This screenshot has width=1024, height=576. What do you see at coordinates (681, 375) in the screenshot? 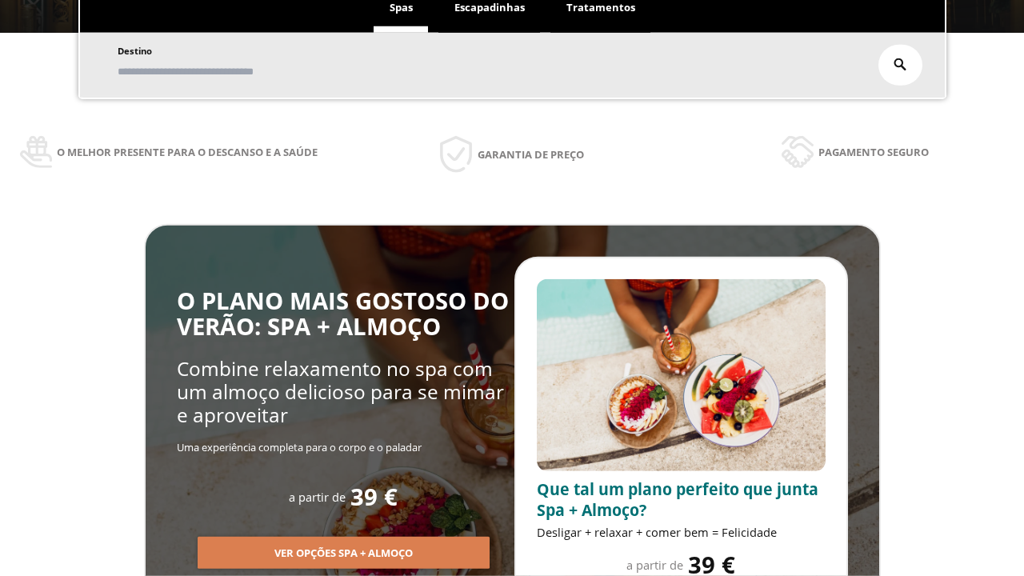
I see `img: promo-sprunch.ElVl7oUD.webp` at bounding box center [681, 375].